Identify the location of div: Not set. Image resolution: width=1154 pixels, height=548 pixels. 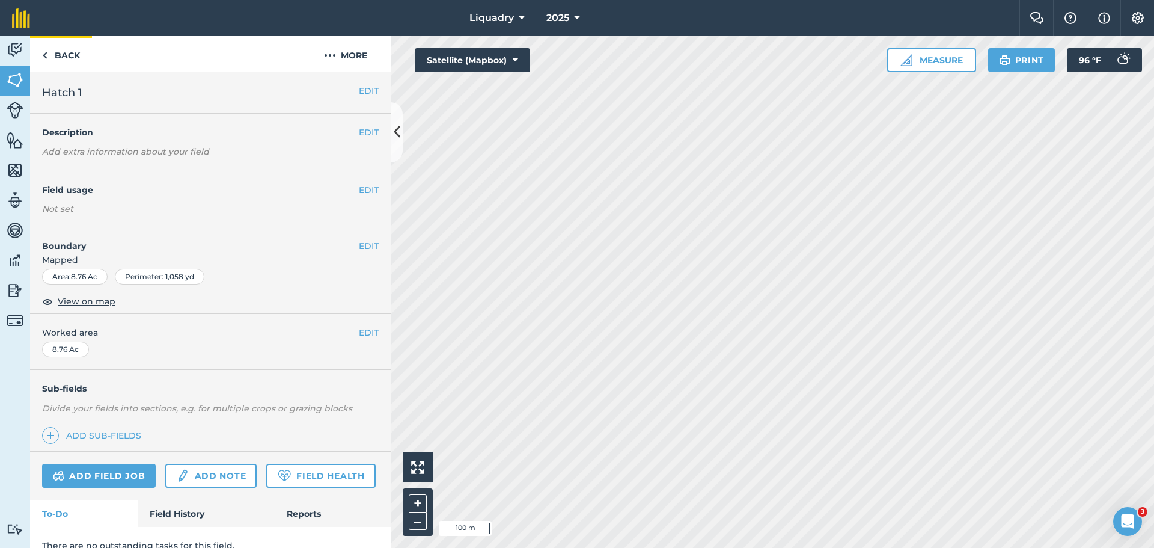
(210, 209).